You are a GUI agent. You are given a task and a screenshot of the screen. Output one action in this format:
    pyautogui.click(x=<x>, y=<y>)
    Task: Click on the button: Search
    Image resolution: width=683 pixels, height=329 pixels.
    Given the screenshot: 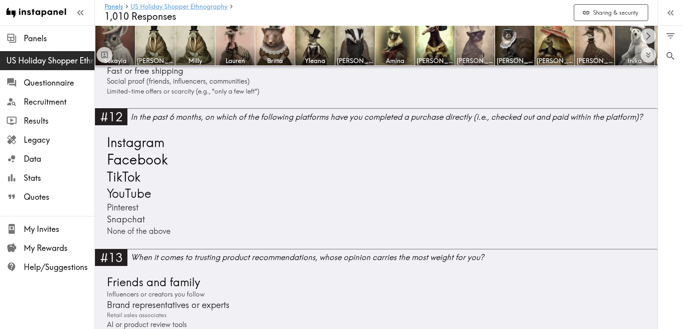 What is the action you would take?
    pyautogui.click(x=671, y=56)
    